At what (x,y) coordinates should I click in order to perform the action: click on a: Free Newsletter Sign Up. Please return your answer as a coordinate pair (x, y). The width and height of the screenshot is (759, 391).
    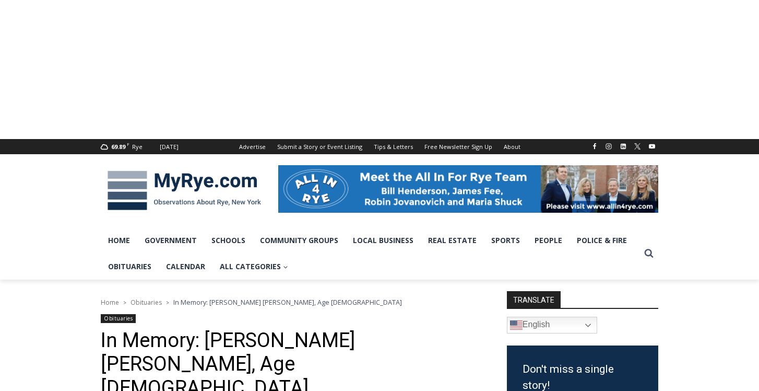
    Looking at the image, I should click on (458, 146).